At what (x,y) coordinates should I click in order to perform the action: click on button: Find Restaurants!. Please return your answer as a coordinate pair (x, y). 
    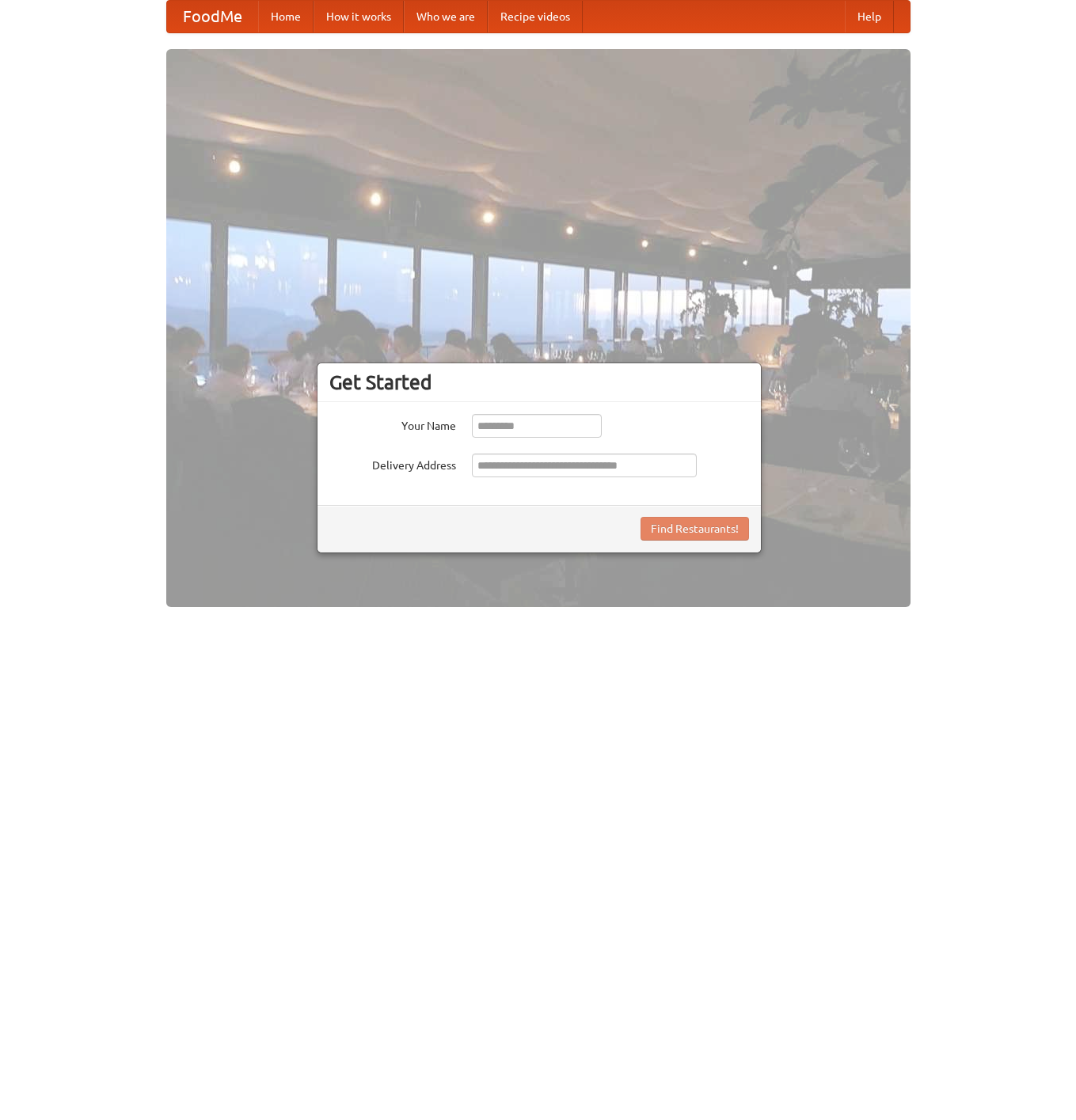
    Looking at the image, I should click on (694, 529).